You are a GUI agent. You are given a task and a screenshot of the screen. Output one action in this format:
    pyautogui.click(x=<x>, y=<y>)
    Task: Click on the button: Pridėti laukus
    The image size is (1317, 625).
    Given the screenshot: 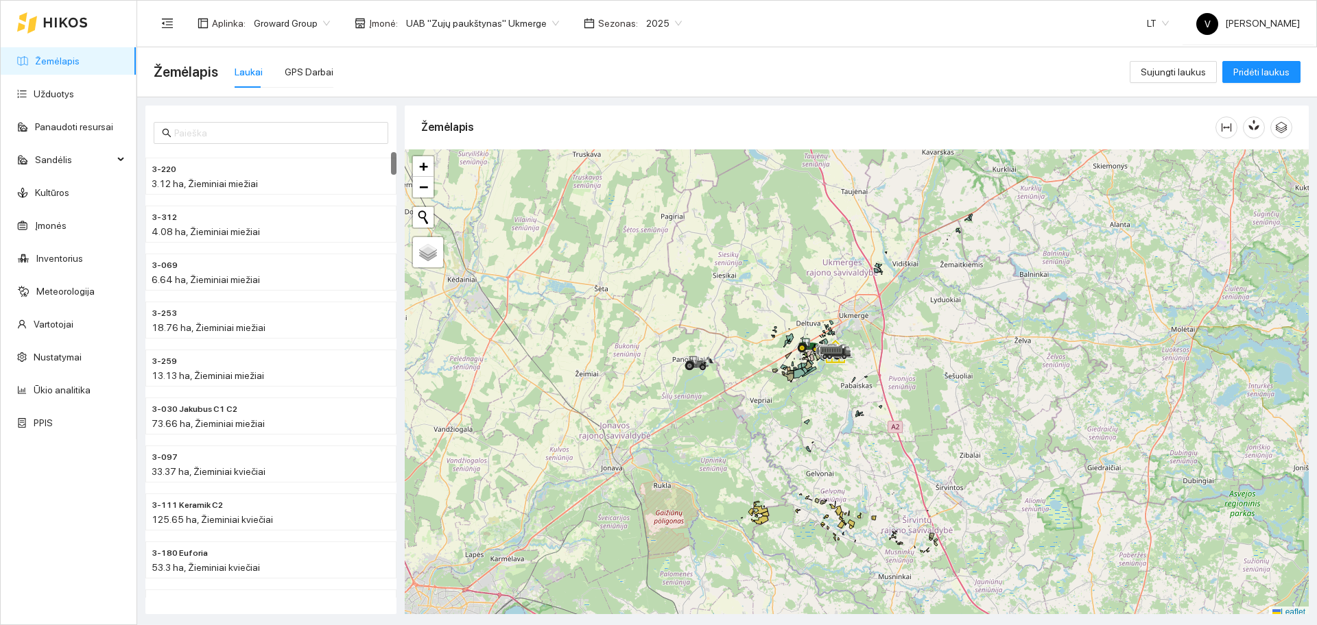 What is the action you would take?
    pyautogui.click(x=1261, y=72)
    